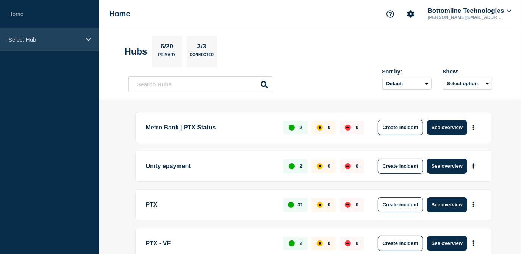  What do you see at coordinates (407, 84) in the screenshot?
I see `select: Sort by` at bounding box center [407, 84].